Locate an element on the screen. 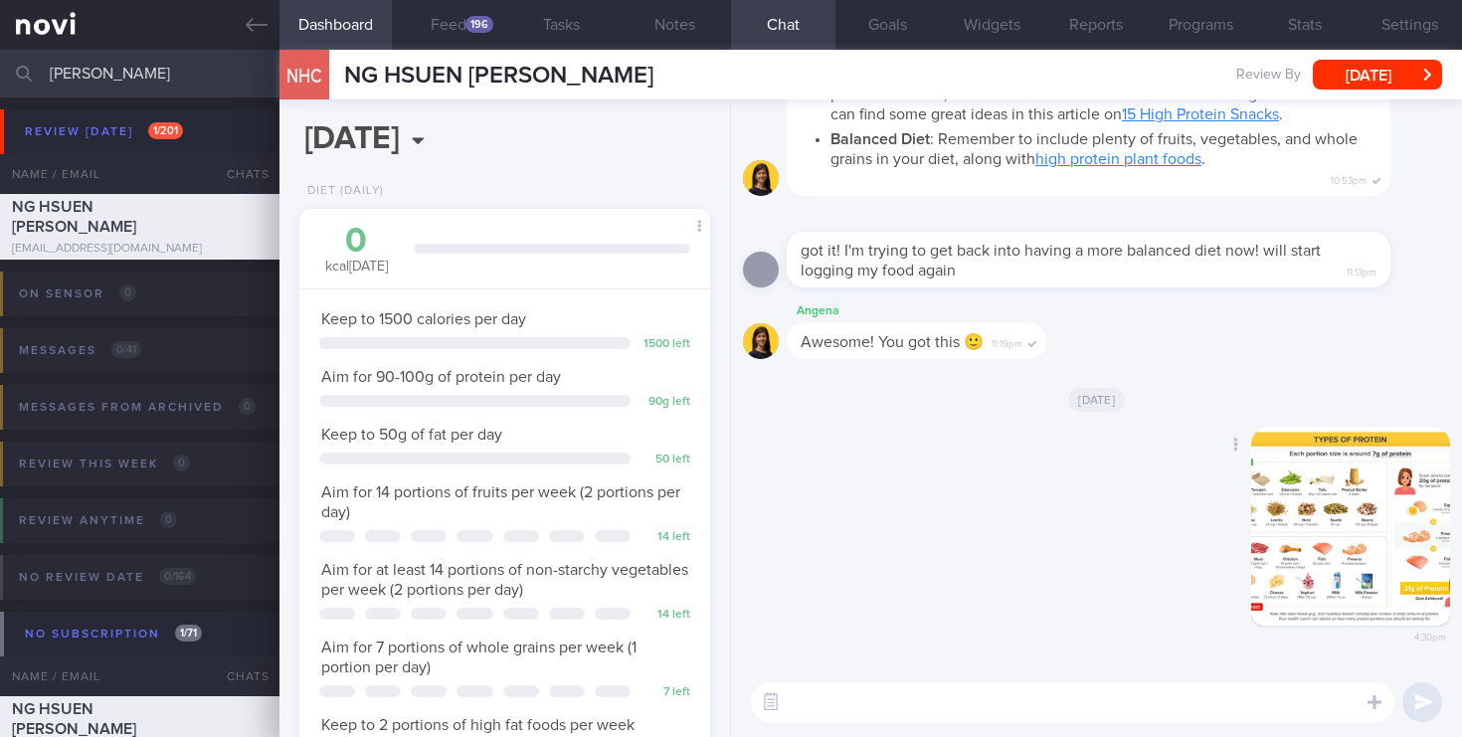 The width and height of the screenshot is (1462, 737). span: Aim for at least 14 portions of non-starchy vegetables per week (2 portions per day) is located at coordinates (504, 580).